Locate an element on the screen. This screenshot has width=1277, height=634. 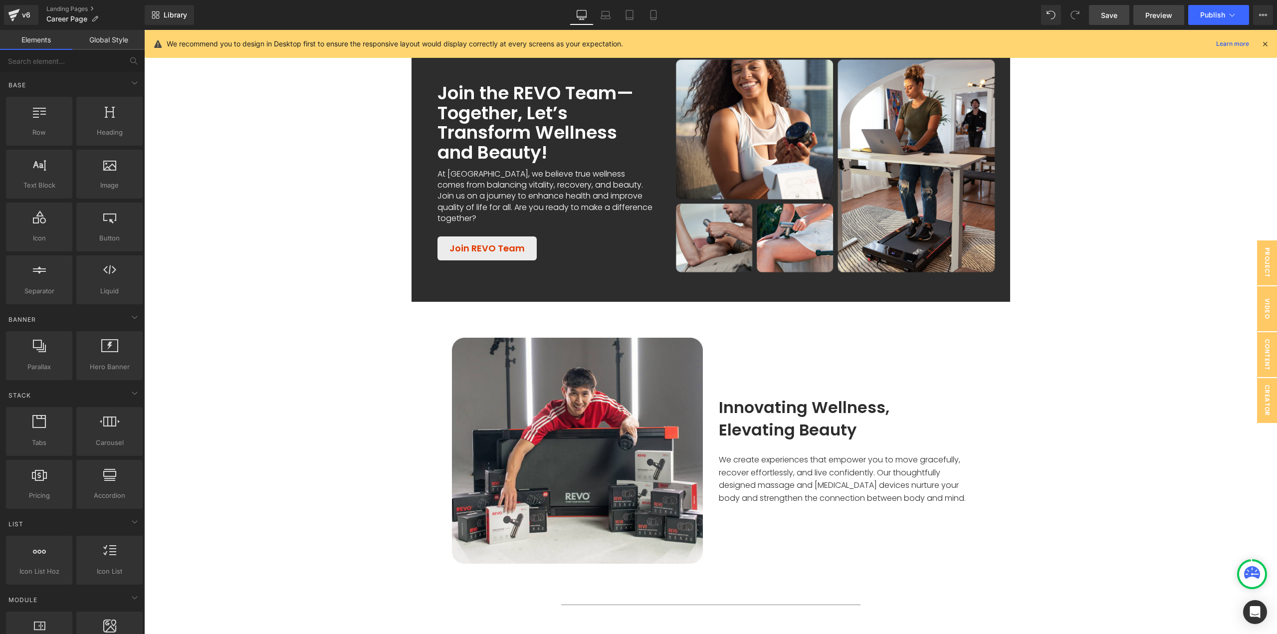
span: Project manager is located at coordinates (1113, 233).